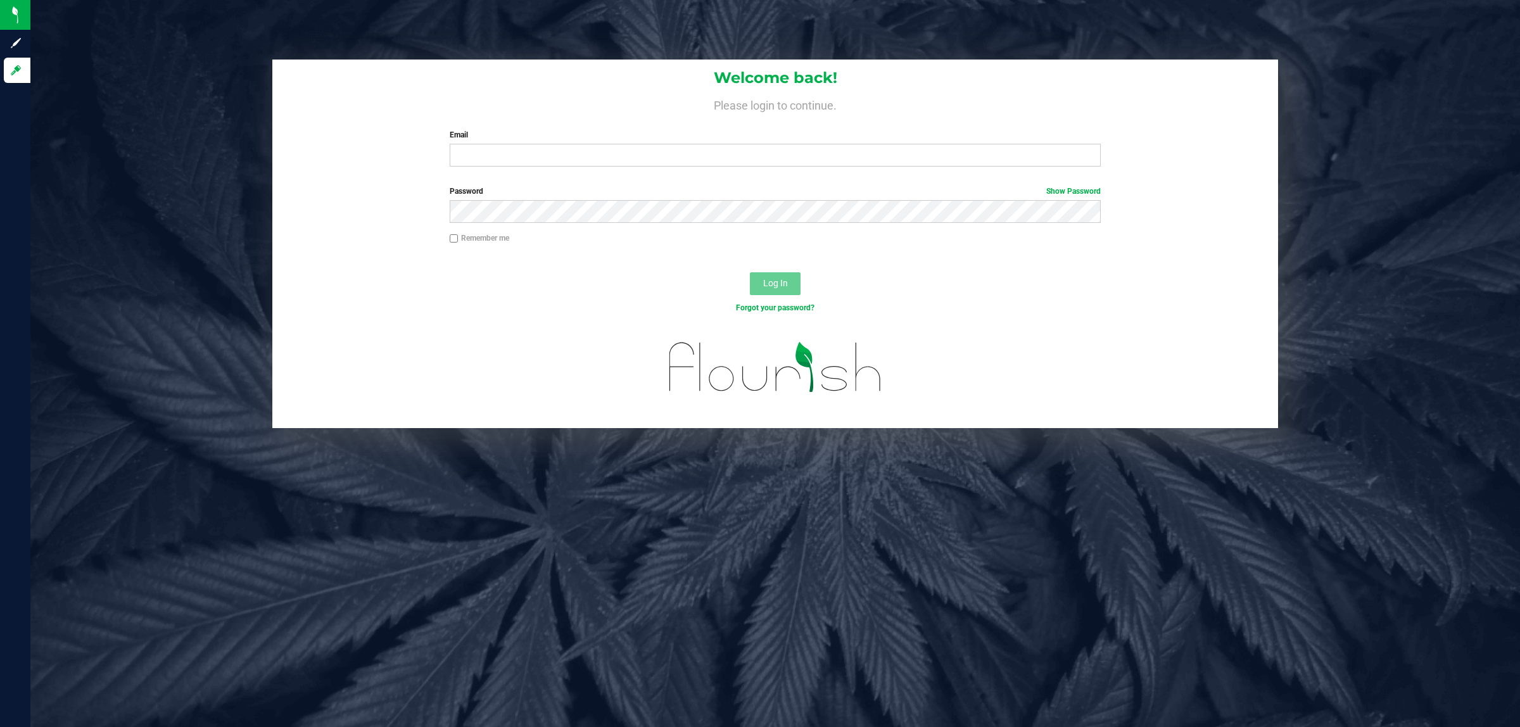 Image resolution: width=1520 pixels, height=727 pixels. I want to click on inline-svg: Log in, so click(16, 70).